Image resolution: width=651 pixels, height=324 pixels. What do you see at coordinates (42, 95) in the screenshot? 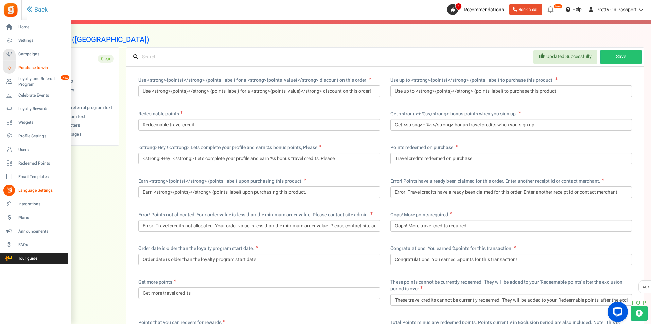
I see `span: Celebrate Events` at bounding box center [42, 95].